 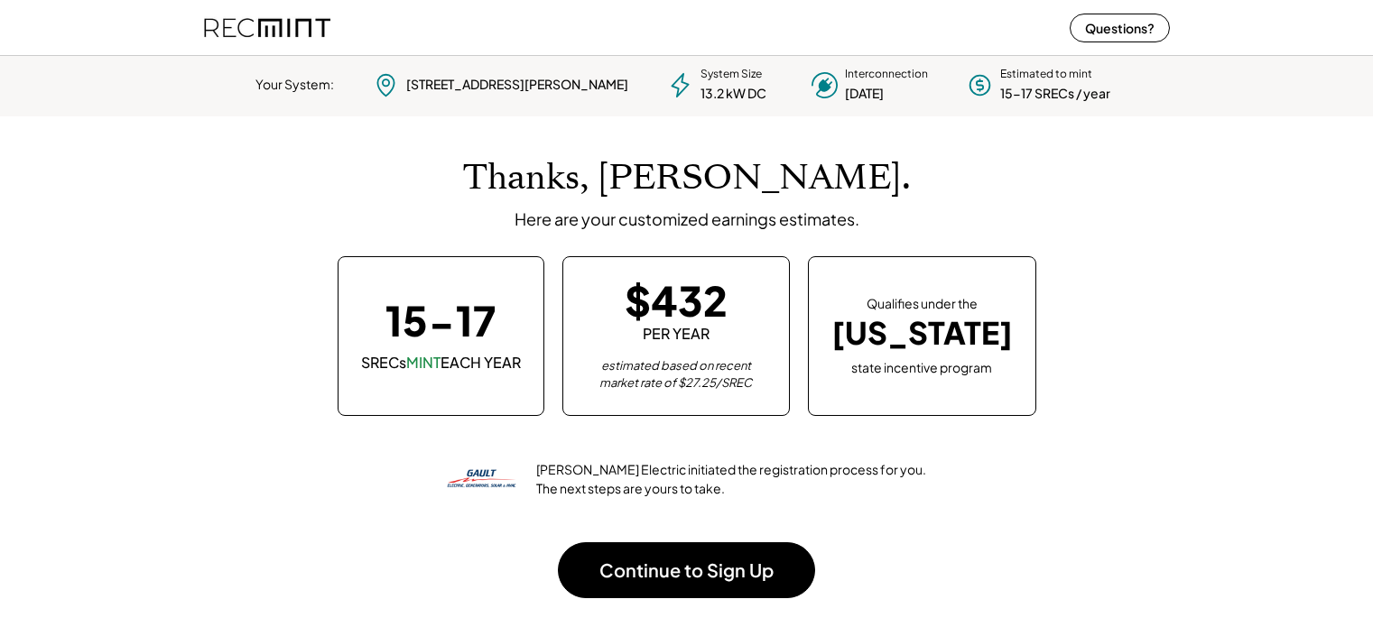 What do you see at coordinates (922, 366) in the screenshot?
I see `div: state incentive program` at bounding box center [922, 366].